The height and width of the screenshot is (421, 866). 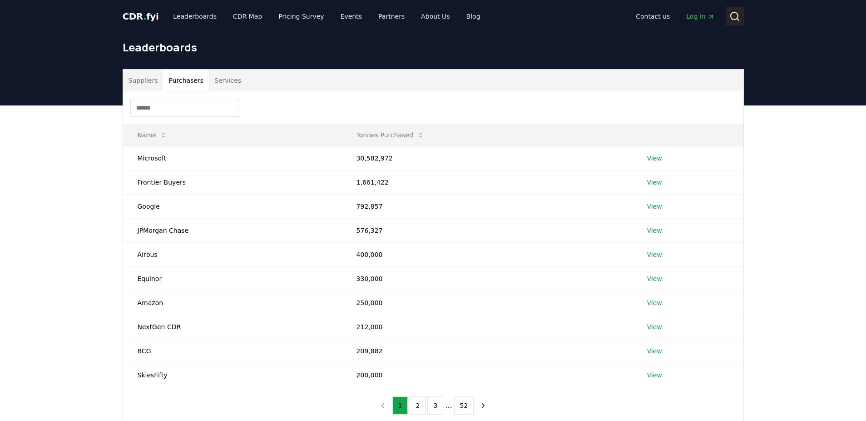 I want to click on td: NextGen CDR, so click(x=233, y=326).